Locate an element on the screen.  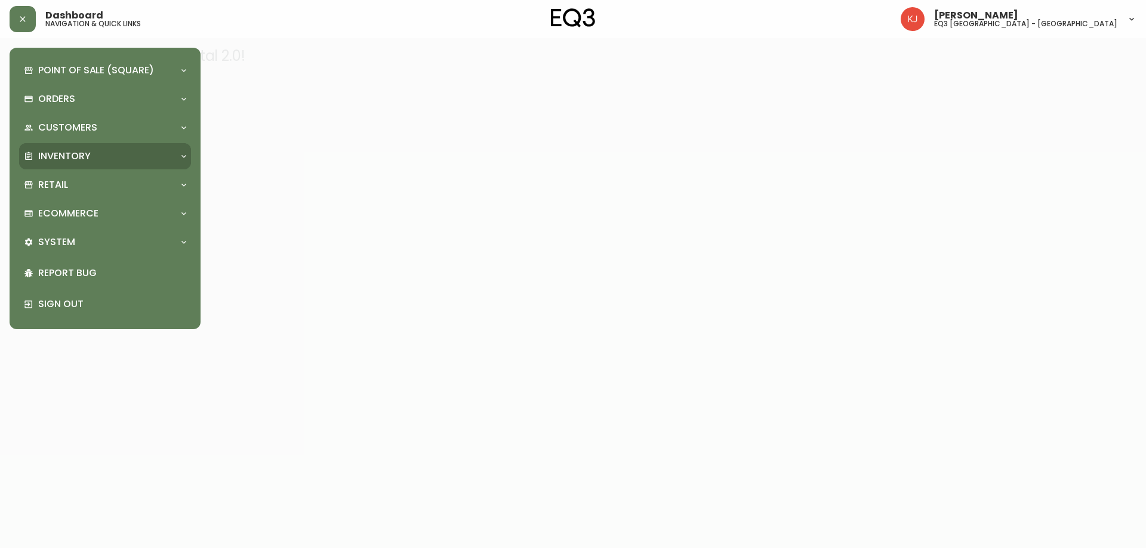
p: Customers is located at coordinates (67, 128).